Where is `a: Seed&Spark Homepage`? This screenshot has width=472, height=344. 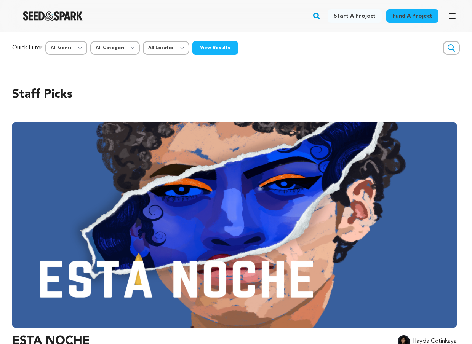
a: Seed&Spark Homepage is located at coordinates (53, 16).